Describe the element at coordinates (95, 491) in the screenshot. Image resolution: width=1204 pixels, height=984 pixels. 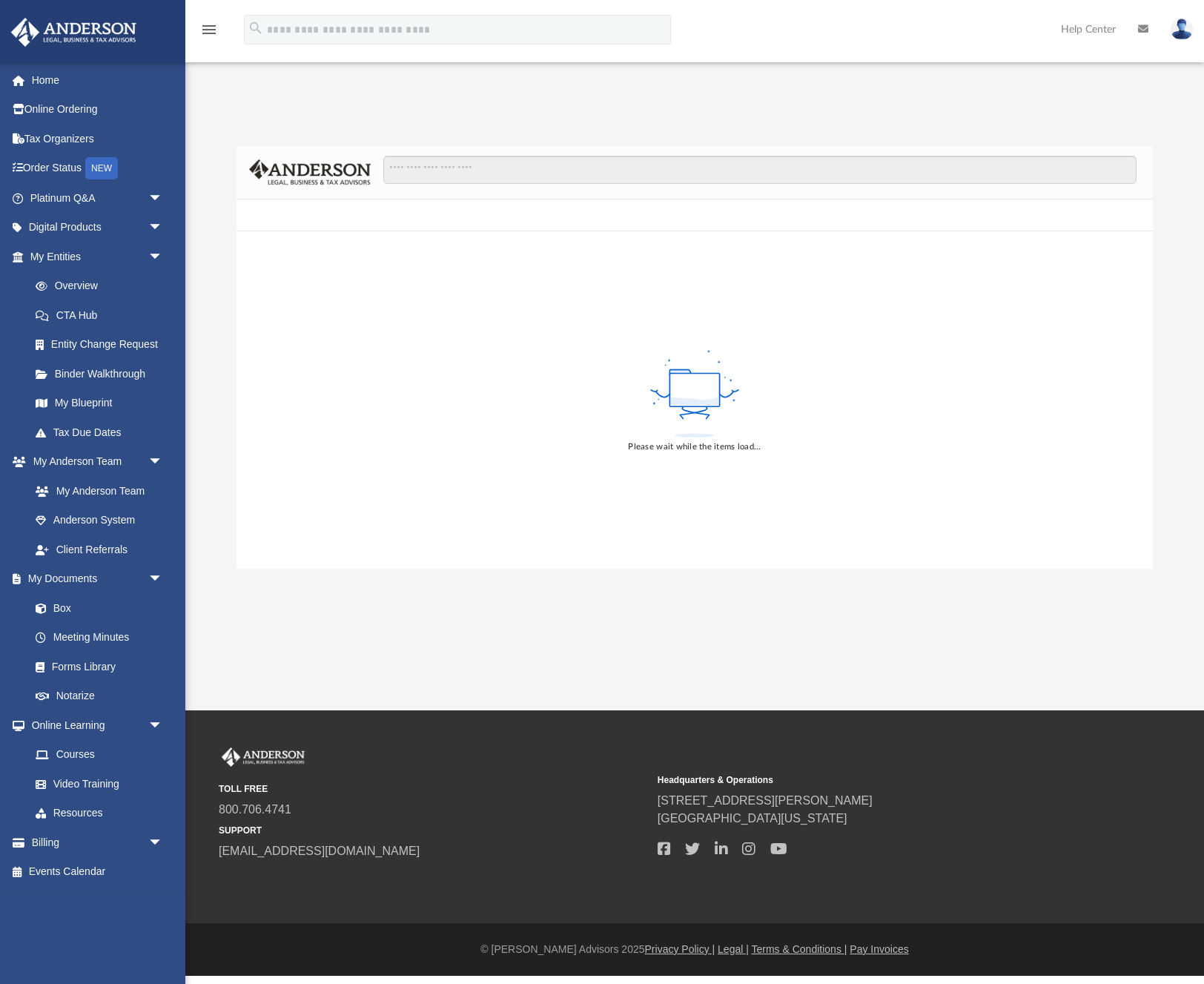
I see `a: My Anderson Team` at that location.